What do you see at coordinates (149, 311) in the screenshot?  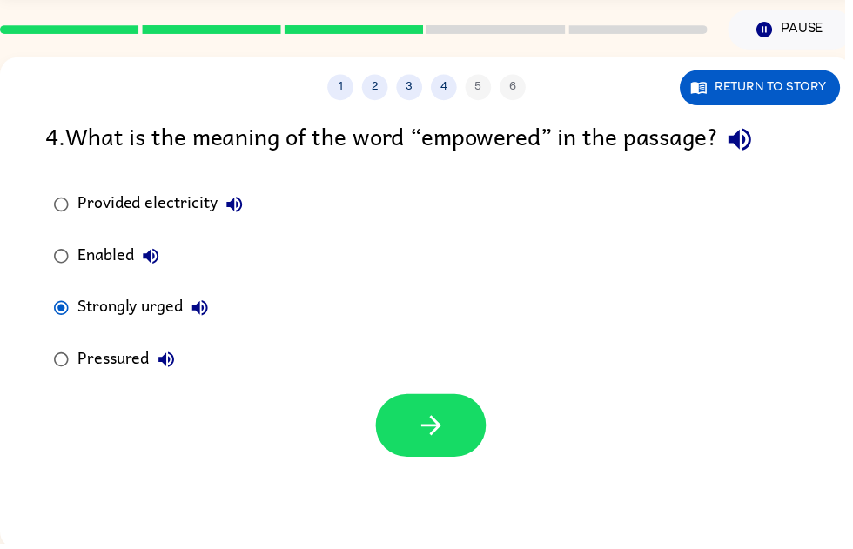 I see `div: Strongly urged` at bounding box center [149, 311].